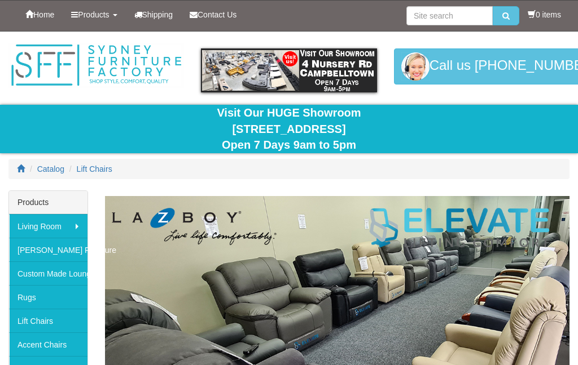  I want to click on div: Products, so click(48, 202).